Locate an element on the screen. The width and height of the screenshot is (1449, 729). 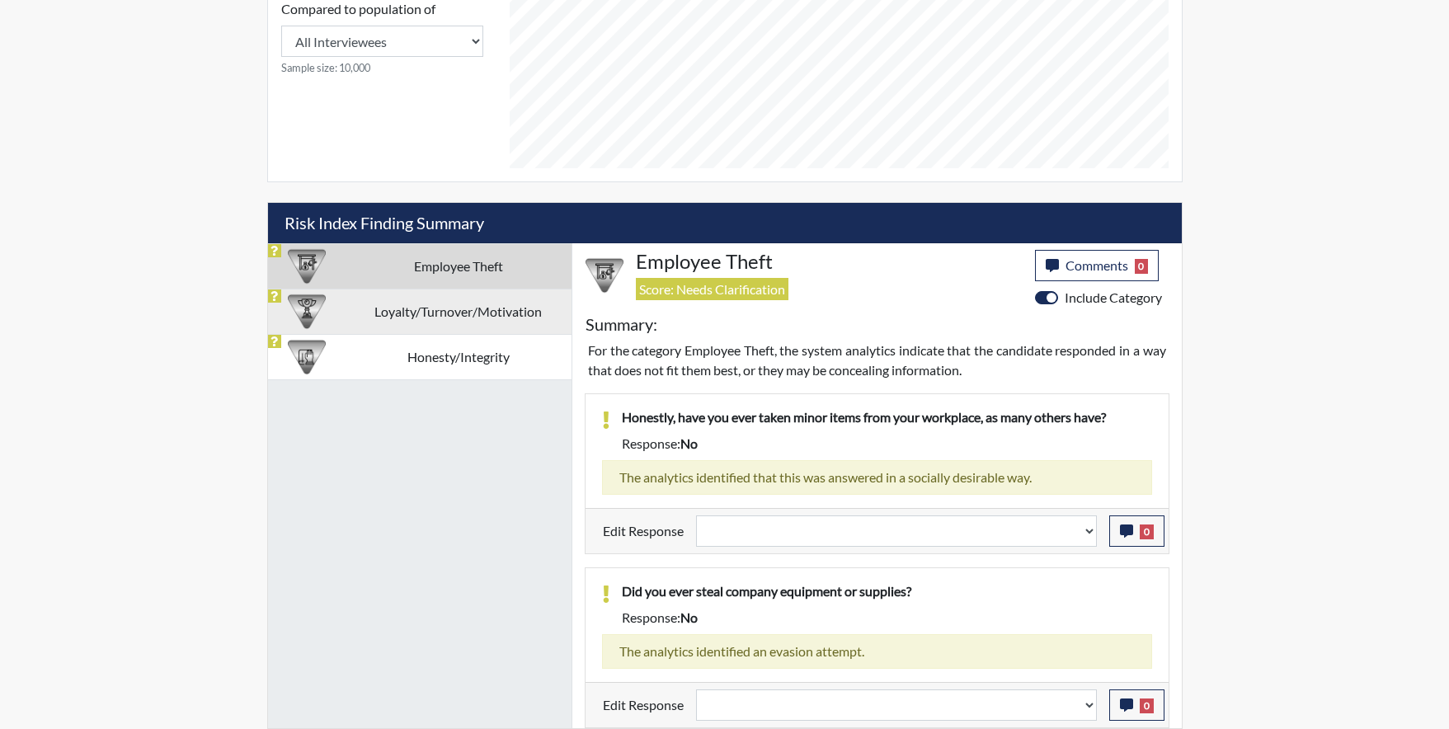
td: Honesty/Integrity is located at coordinates (459, 356).